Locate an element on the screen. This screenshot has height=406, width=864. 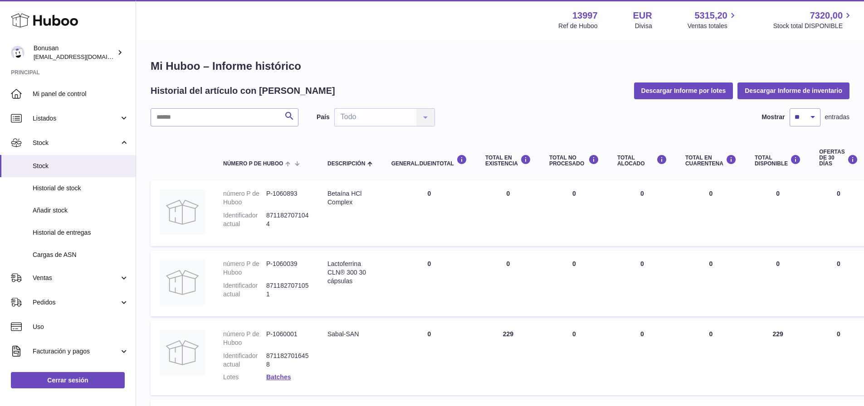
dd: 8711827071044 is located at coordinates (288, 220).